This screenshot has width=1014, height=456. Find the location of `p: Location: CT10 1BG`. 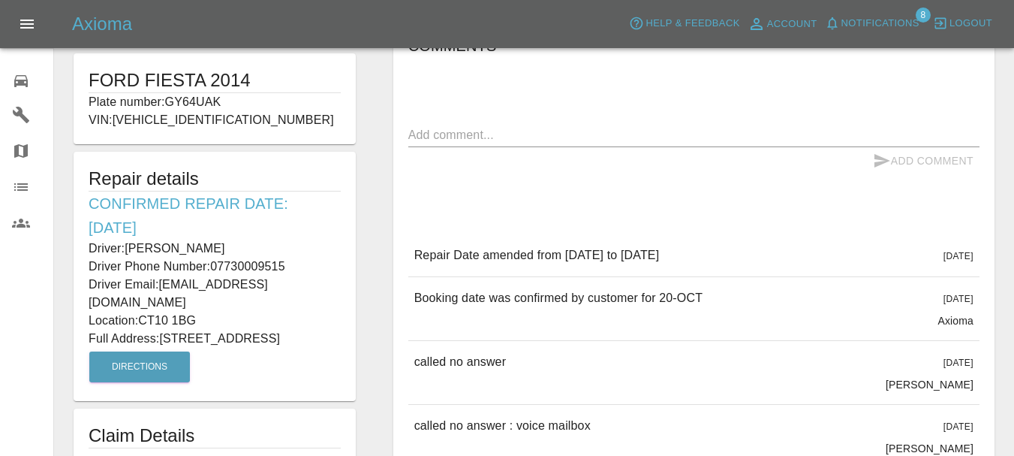

p: Location: CT10 1BG is located at coordinates (215, 320).